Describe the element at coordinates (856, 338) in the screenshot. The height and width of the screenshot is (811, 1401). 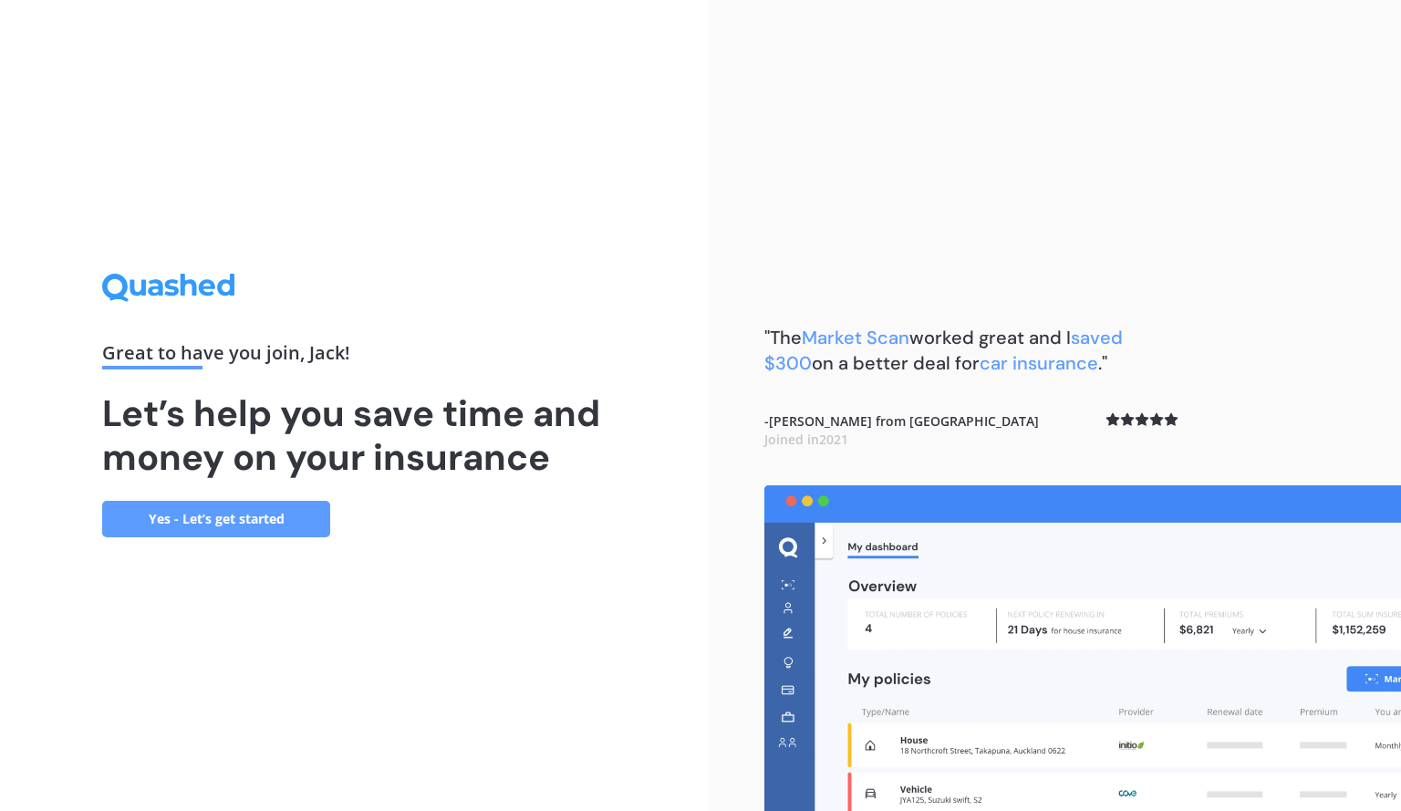
I see `span: Market Scan` at that location.